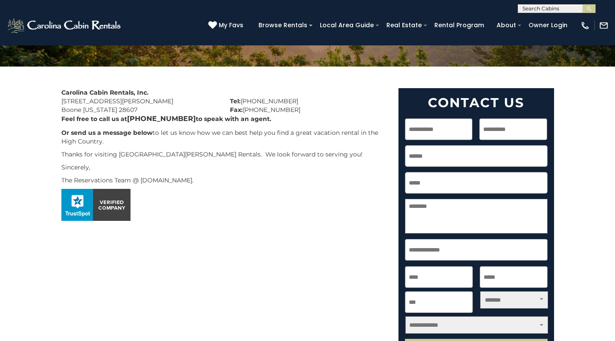 This screenshot has height=341, width=615. I want to click on a: My Favs, so click(227, 25).